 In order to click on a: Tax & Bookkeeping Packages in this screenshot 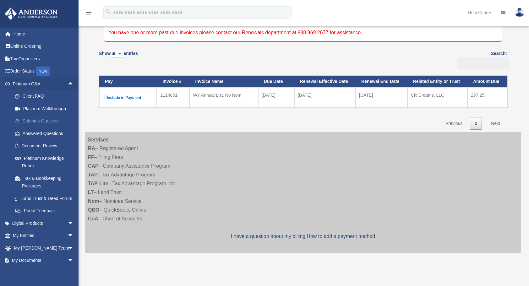, I will do `click(46, 182)`.